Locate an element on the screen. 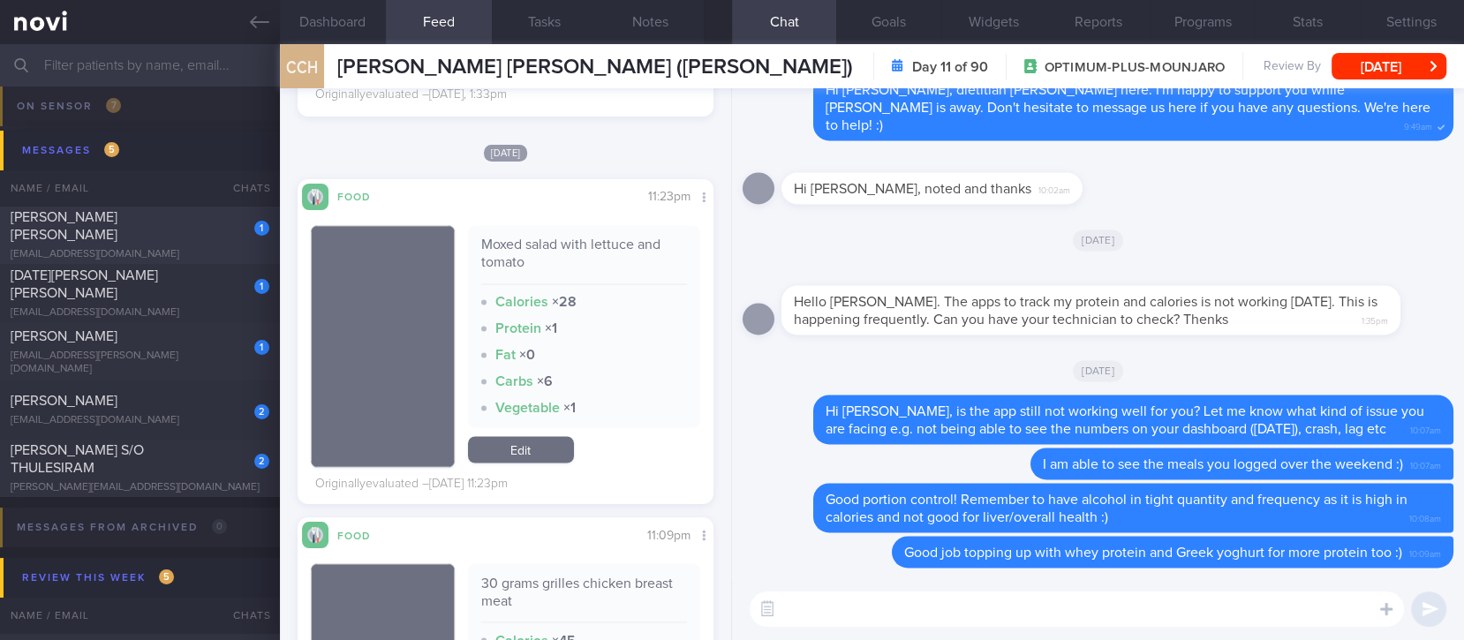 Image resolution: width=1464 pixels, height=640 pixels. span: 11:23pm is located at coordinates (669, 197).